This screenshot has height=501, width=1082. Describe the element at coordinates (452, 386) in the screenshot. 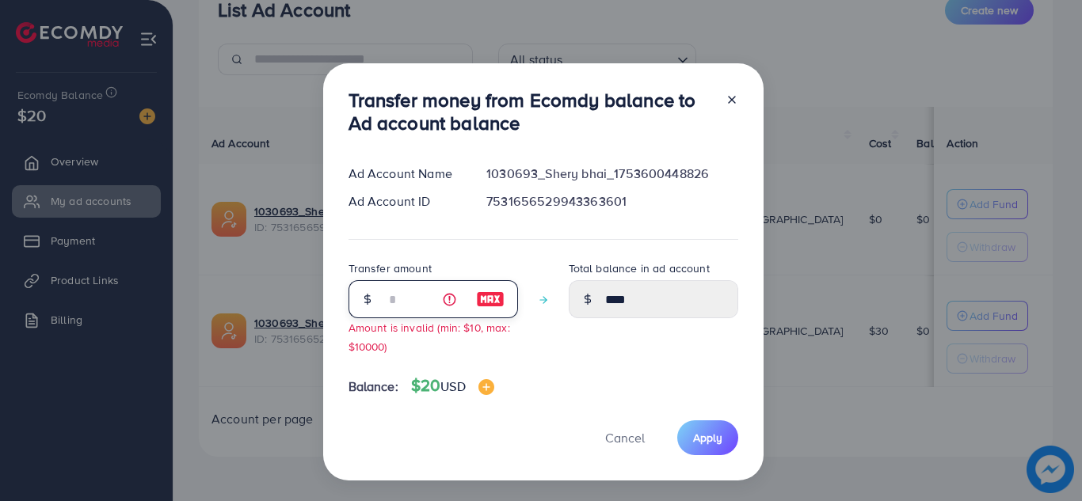

I see `h4: $20` at that location.